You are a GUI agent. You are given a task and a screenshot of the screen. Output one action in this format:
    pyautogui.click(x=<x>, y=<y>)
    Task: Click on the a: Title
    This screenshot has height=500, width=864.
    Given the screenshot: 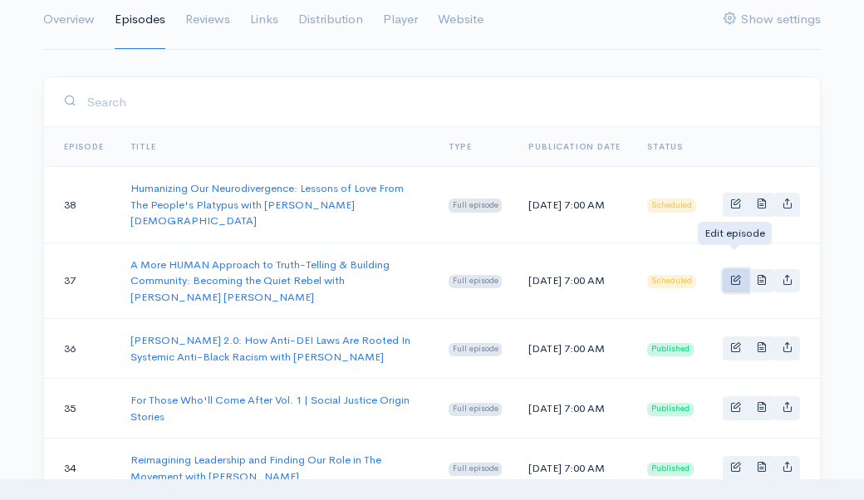 What is the action you would take?
    pyautogui.click(x=143, y=146)
    